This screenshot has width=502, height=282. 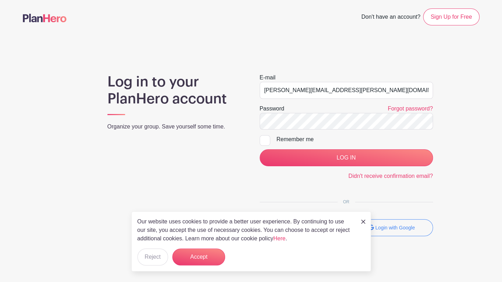 I want to click on img: logo-507f7623f17ff9eddc593b1ce0a138ce2505c220e1c5a4e2b4648c50719b7d32.svg, so click(x=45, y=18).